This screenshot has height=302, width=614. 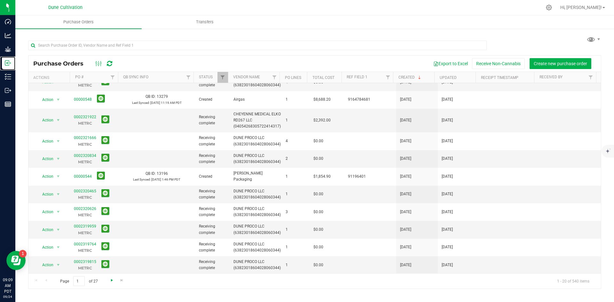 I want to click on a: Go to the next page, so click(x=112, y=280).